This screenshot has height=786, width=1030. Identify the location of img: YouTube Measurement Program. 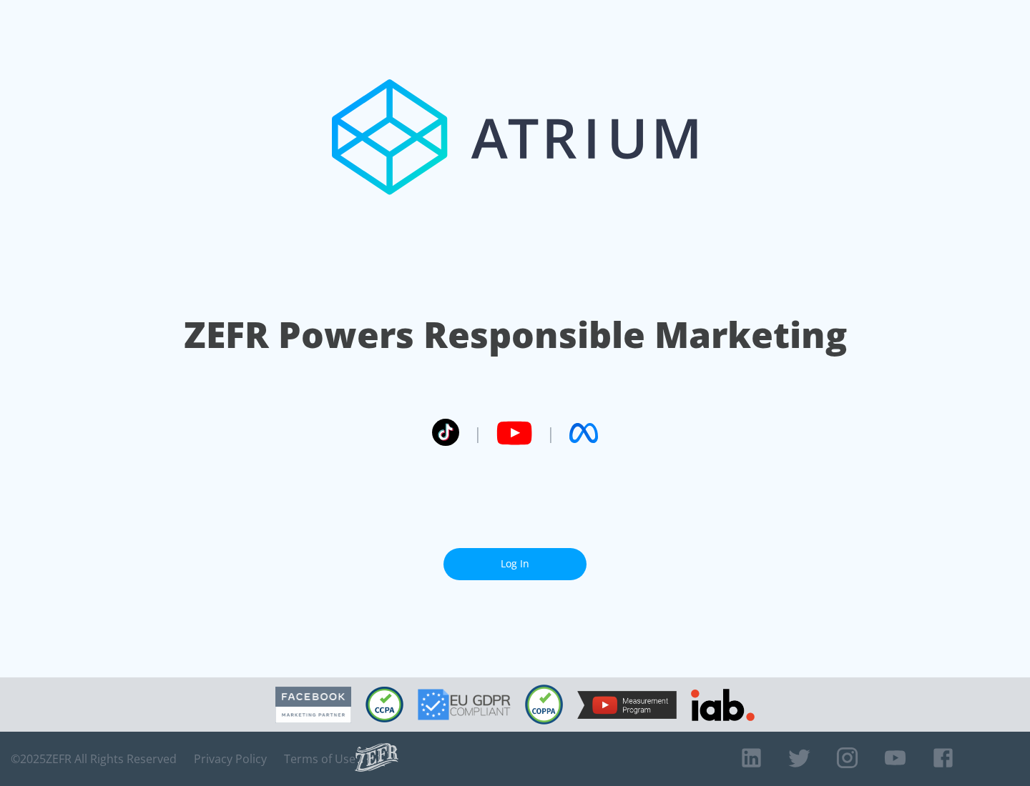
(626, 705).